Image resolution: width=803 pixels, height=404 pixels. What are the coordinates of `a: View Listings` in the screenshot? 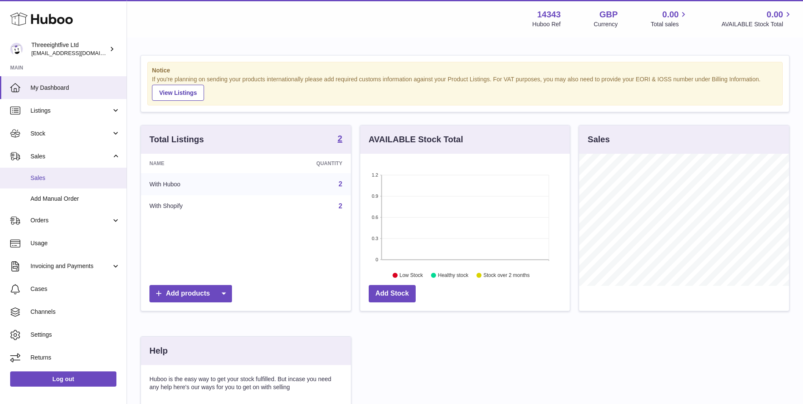 It's located at (178, 93).